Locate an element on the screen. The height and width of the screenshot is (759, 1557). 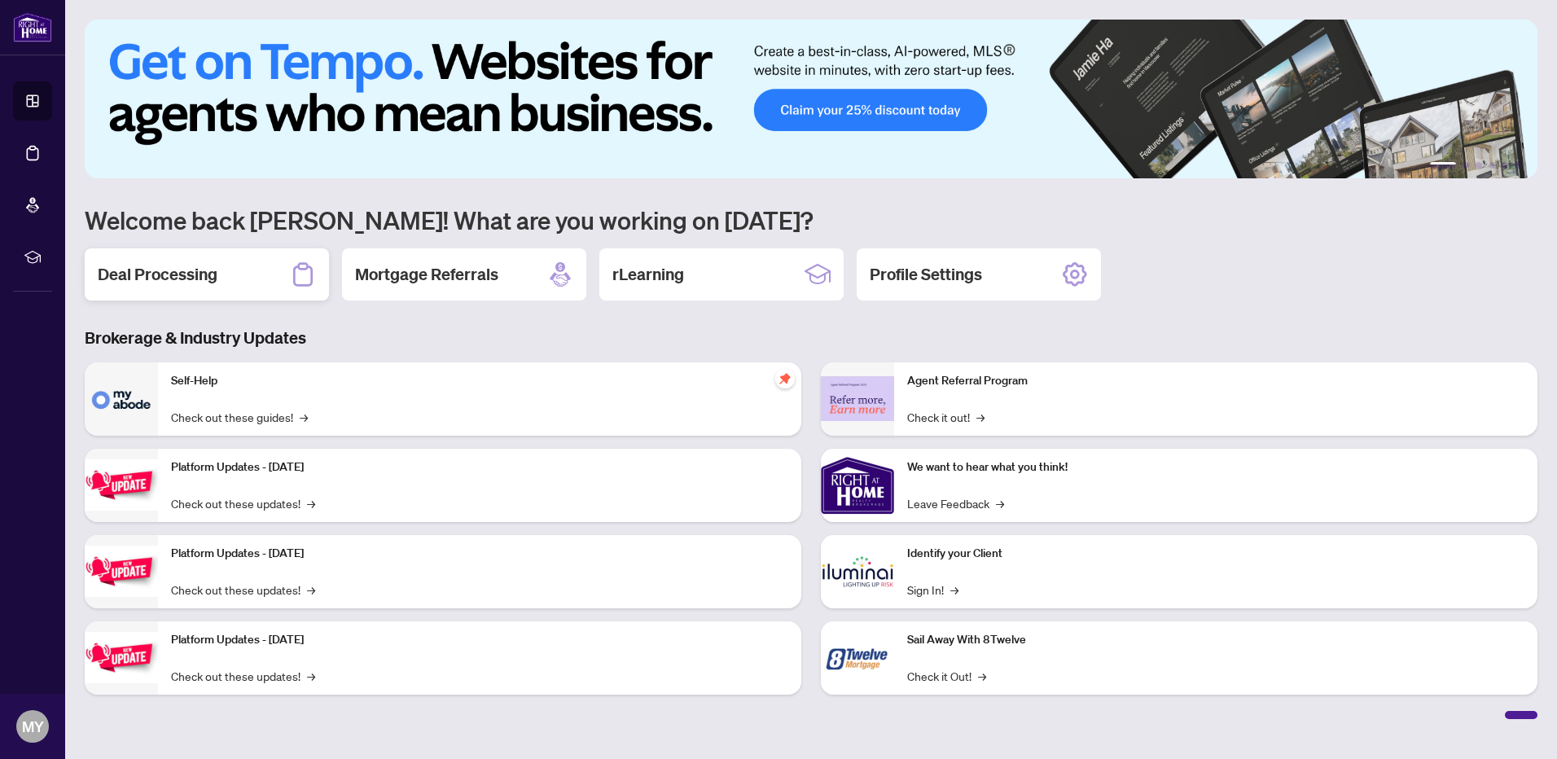
p: We want to hear what you think! is located at coordinates (1216, 467).